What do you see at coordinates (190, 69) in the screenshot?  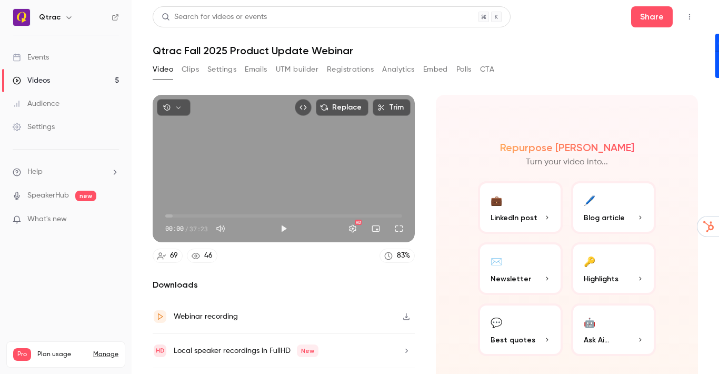 I see `button: Clips` at bounding box center [190, 69].